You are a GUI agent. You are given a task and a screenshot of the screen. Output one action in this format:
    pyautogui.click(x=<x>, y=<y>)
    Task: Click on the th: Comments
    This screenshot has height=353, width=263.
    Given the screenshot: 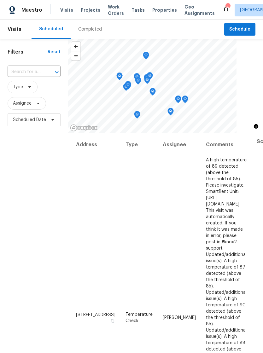 What is the action you would take?
    pyautogui.click(x=226, y=145)
    